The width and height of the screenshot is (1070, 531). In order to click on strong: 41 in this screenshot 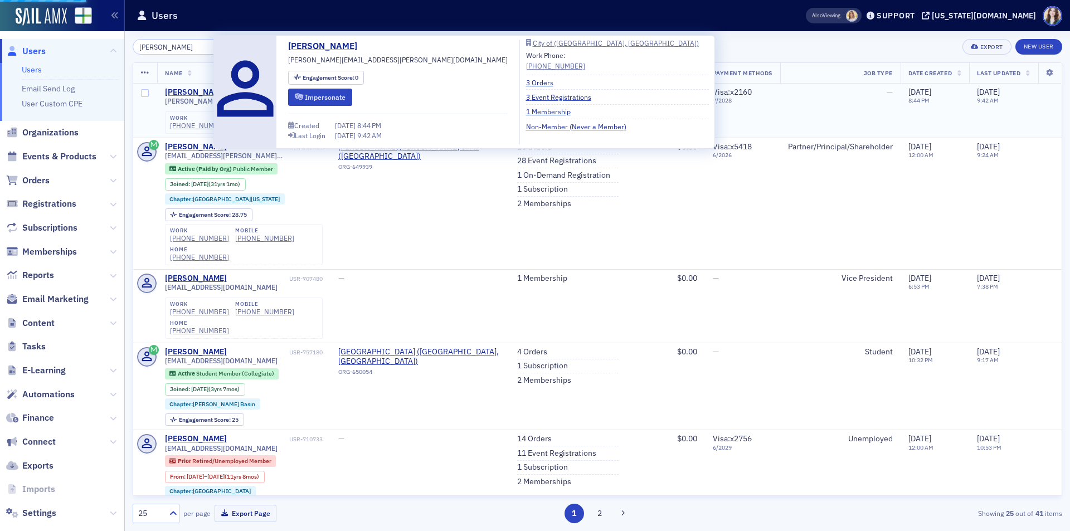, I will do `click(1039, 513)`.